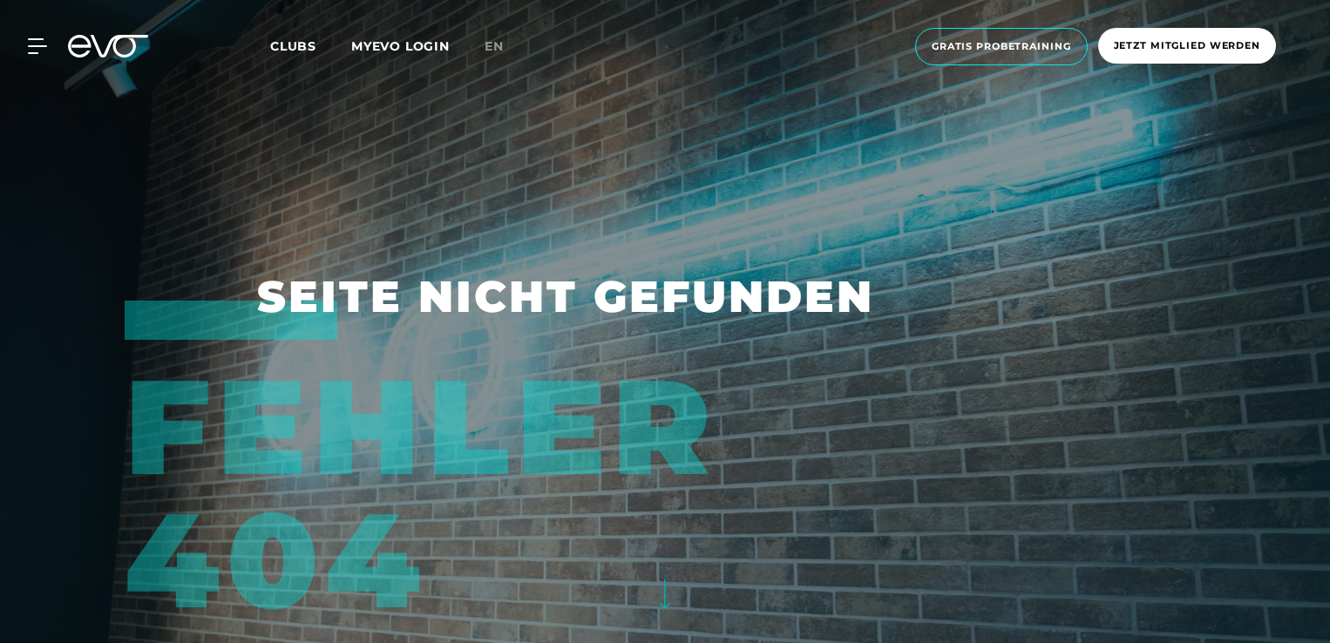 Image resolution: width=1330 pixels, height=643 pixels. I want to click on span: Gratis Probetraining, so click(1001, 46).